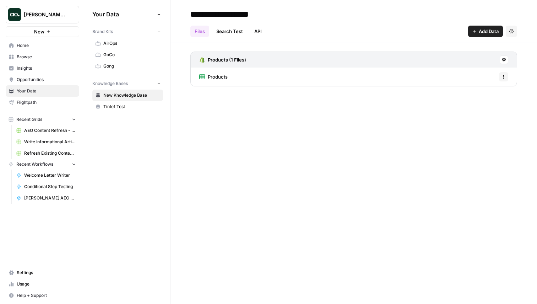 The width and height of the screenshot is (537, 304). I want to click on a: Write Informational Article, so click(46, 142).